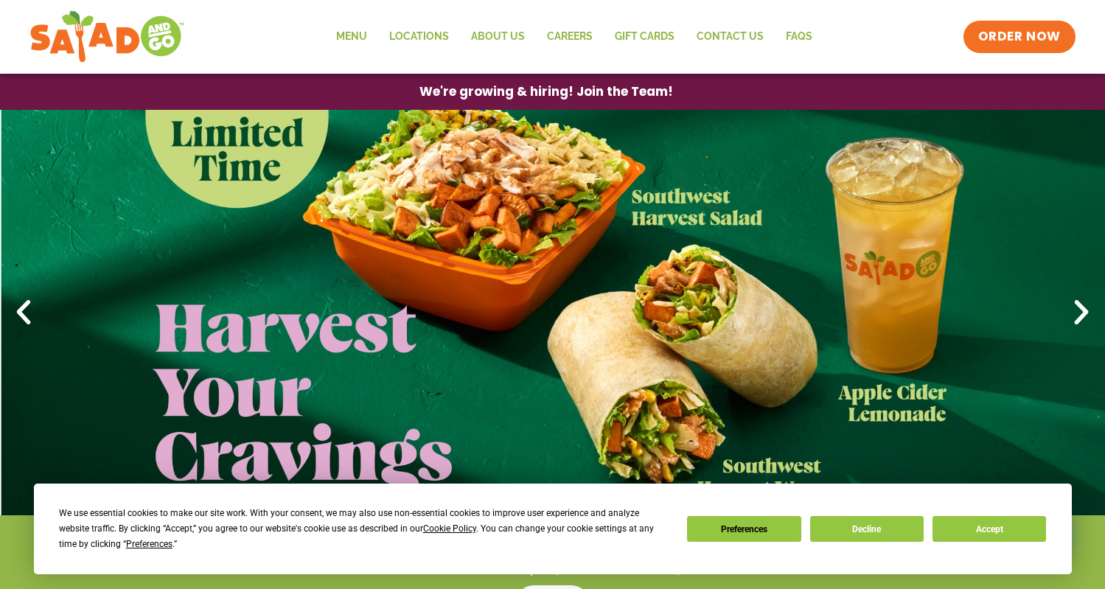 This screenshot has height=589, width=1105. I want to click on a: Careers, so click(570, 37).